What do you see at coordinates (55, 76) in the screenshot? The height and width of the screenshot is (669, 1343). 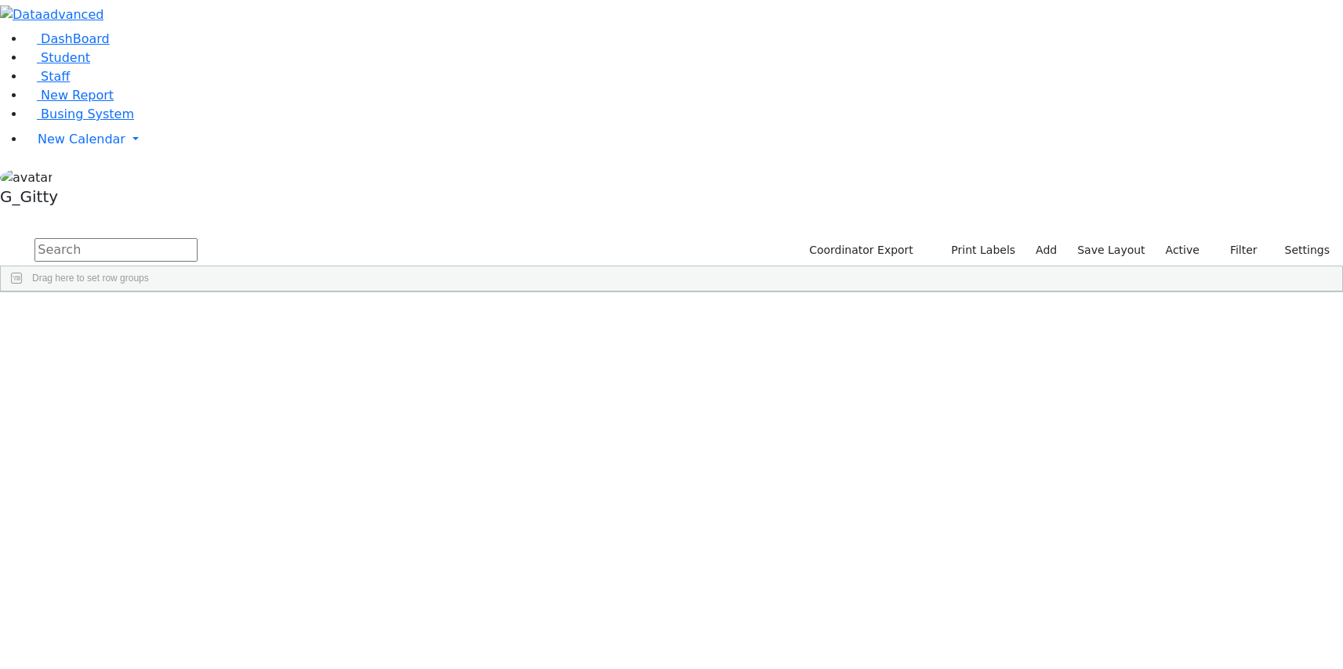 I see `span: Staff` at bounding box center [55, 76].